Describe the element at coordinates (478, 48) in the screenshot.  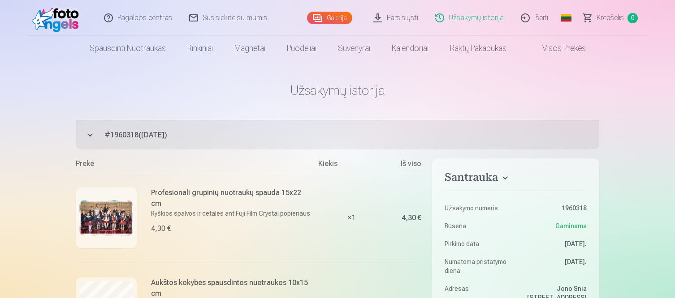
I see `a: Raktų pakabukas` at that location.